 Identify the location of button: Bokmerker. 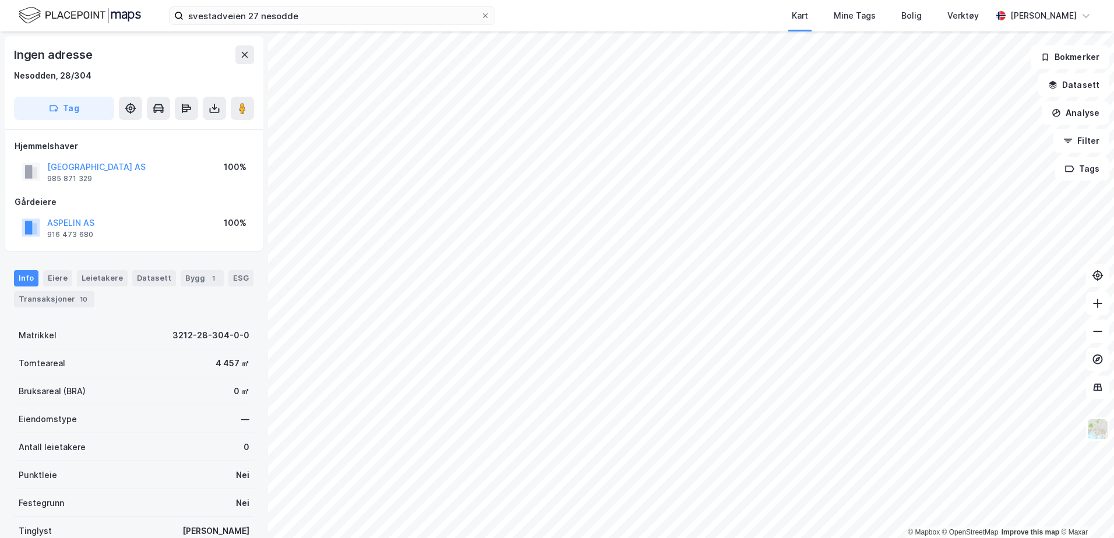
(1070, 57).